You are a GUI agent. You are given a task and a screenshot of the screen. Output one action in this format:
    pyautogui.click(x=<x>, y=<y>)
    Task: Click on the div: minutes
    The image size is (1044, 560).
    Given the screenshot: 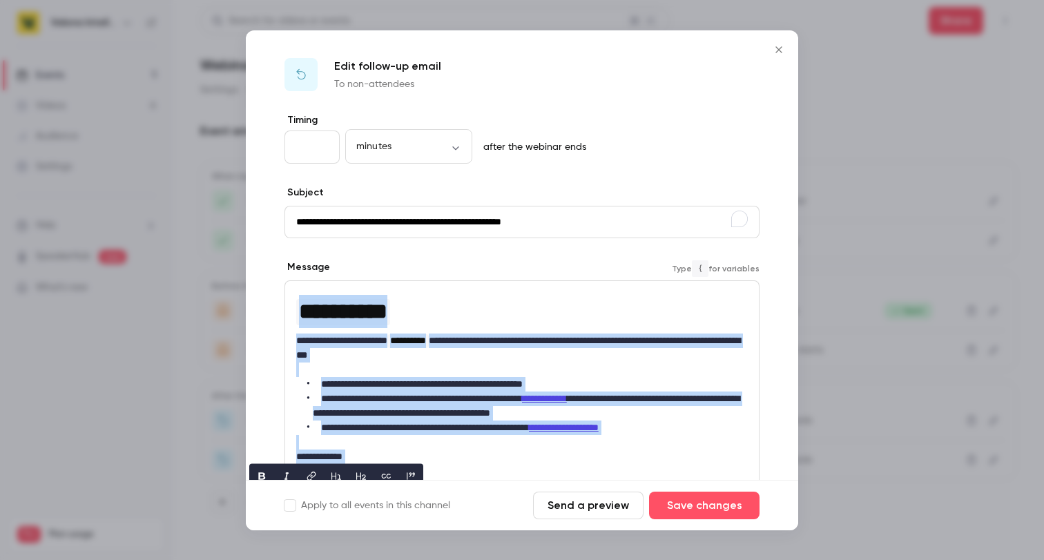 What is the action you would take?
    pyautogui.click(x=409, y=146)
    